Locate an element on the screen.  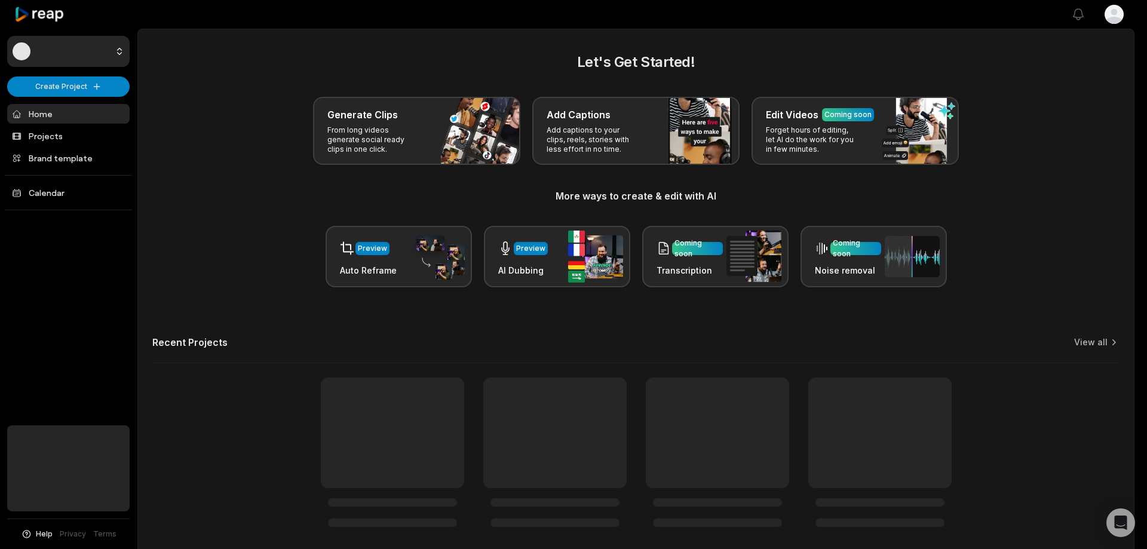
img: noise_removal.png is located at coordinates (912, 256).